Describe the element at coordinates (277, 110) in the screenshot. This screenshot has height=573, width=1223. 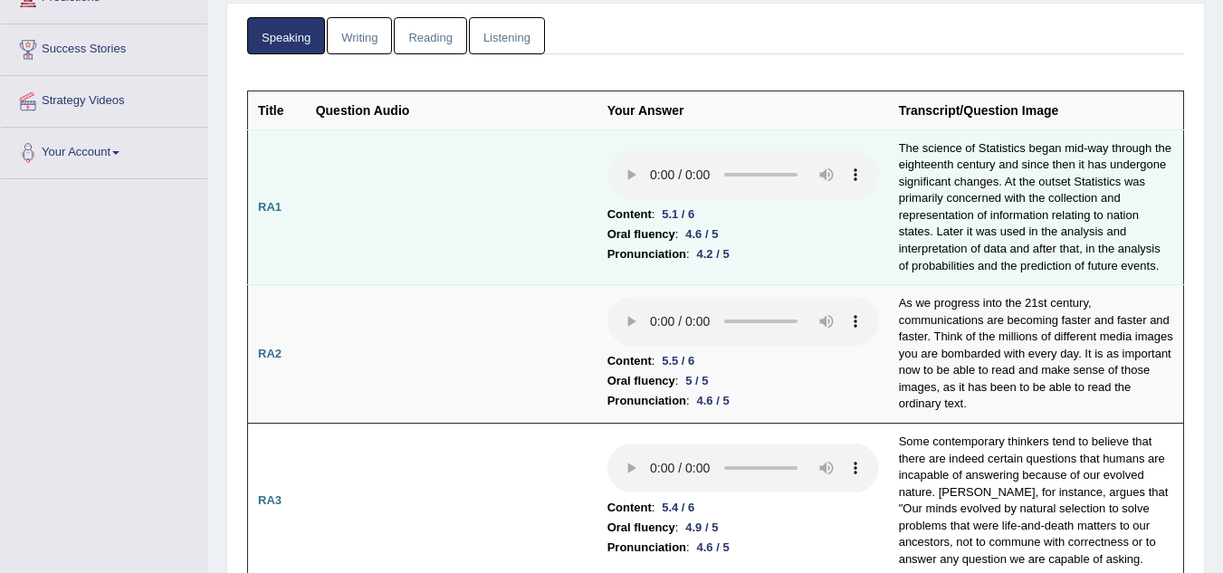
I see `th: Title` at that location.